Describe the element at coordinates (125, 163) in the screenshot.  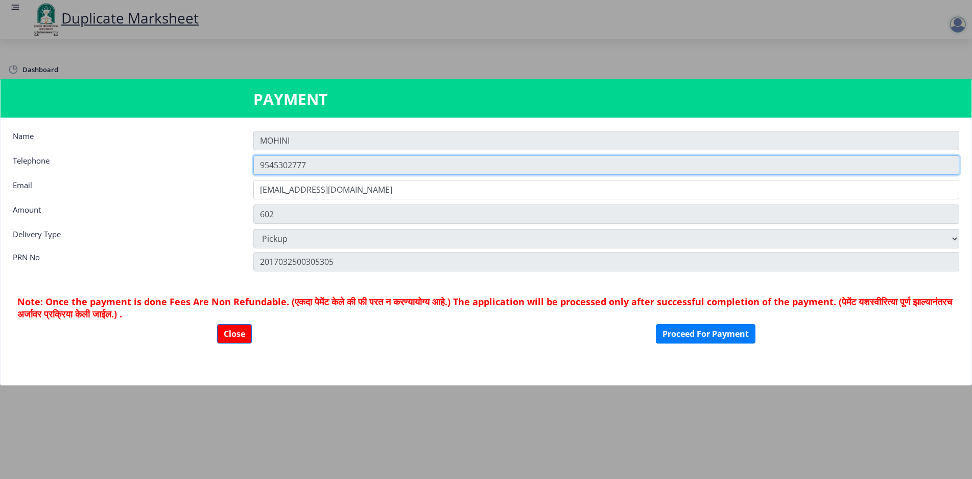
I see `div: Telephone` at that location.